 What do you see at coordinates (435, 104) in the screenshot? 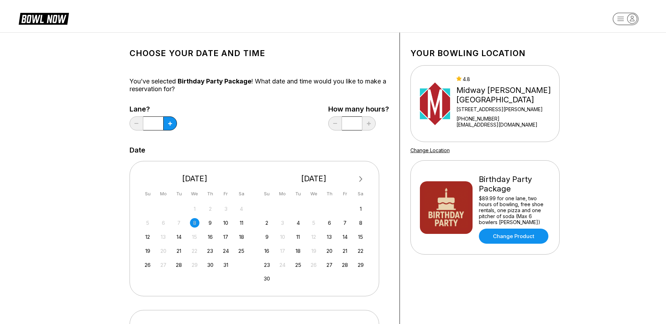
I see `img: Midway Bowling - Carlisle` at bounding box center [435, 104].